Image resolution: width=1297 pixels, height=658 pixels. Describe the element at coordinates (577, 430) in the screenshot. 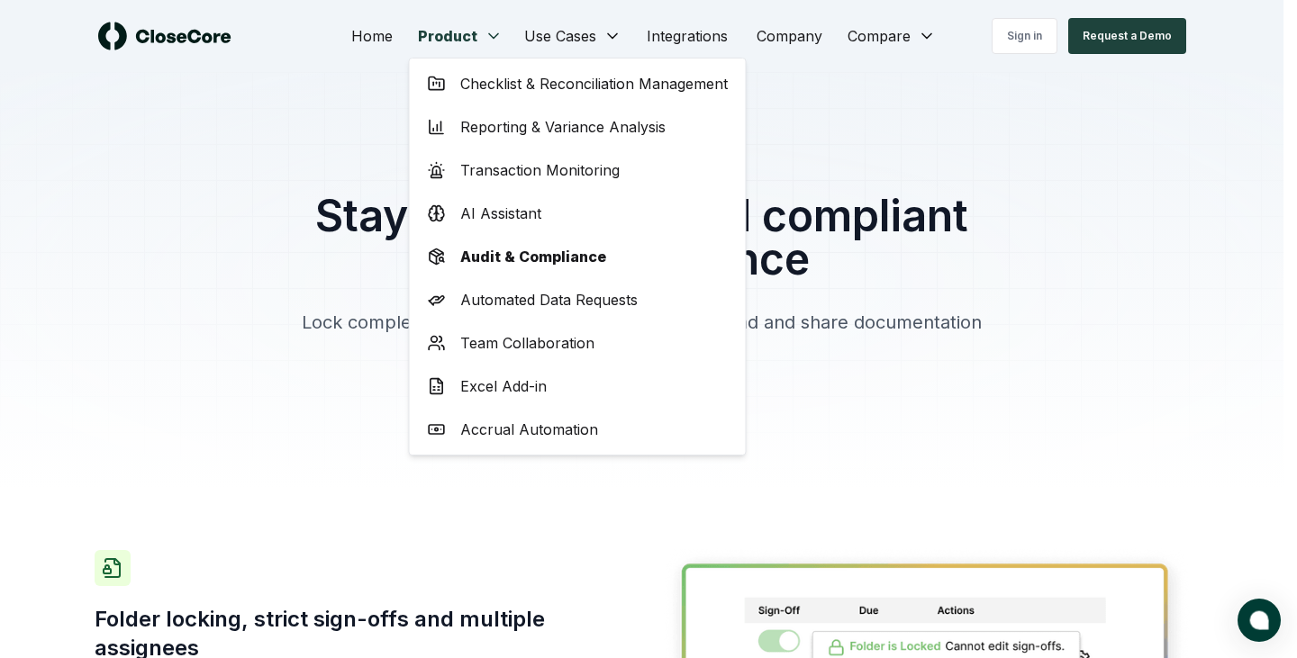

I see `a: Accrual Automation` at that location.